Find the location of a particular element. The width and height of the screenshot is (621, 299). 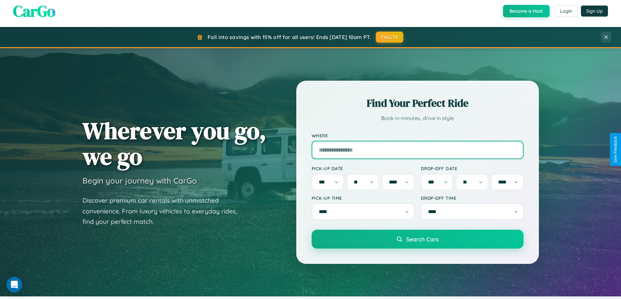

h3: Begin your journey with CarGo is located at coordinates (139, 181).